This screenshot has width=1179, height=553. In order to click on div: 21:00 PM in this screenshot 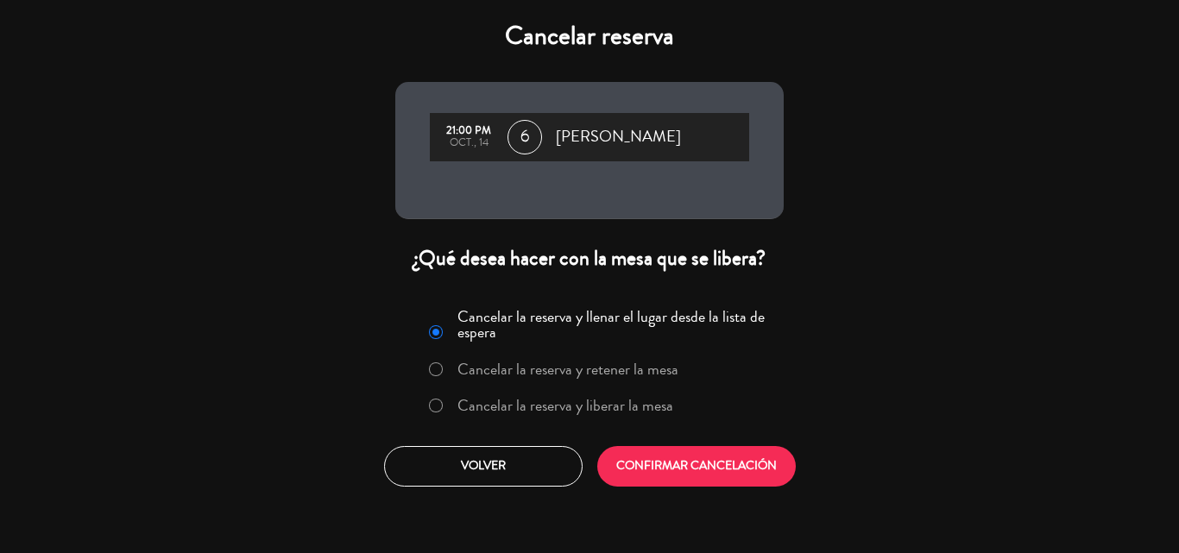, I will do `click(469, 131)`.